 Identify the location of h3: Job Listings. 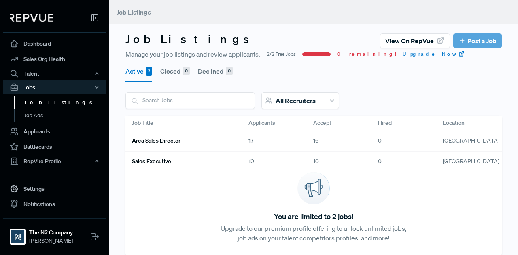
(191, 39).